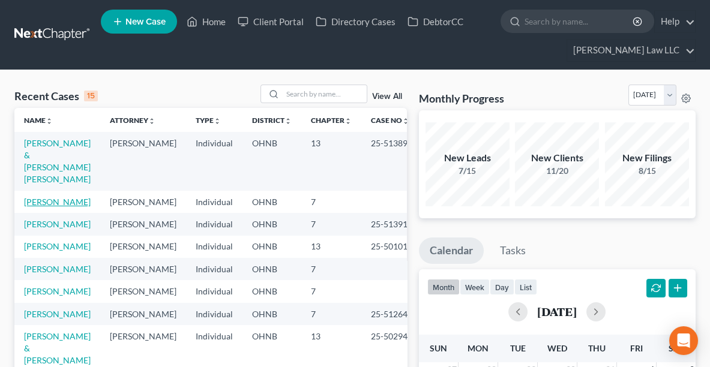 The image size is (710, 367). Describe the element at coordinates (674, 22) in the screenshot. I see `a: Help` at that location.